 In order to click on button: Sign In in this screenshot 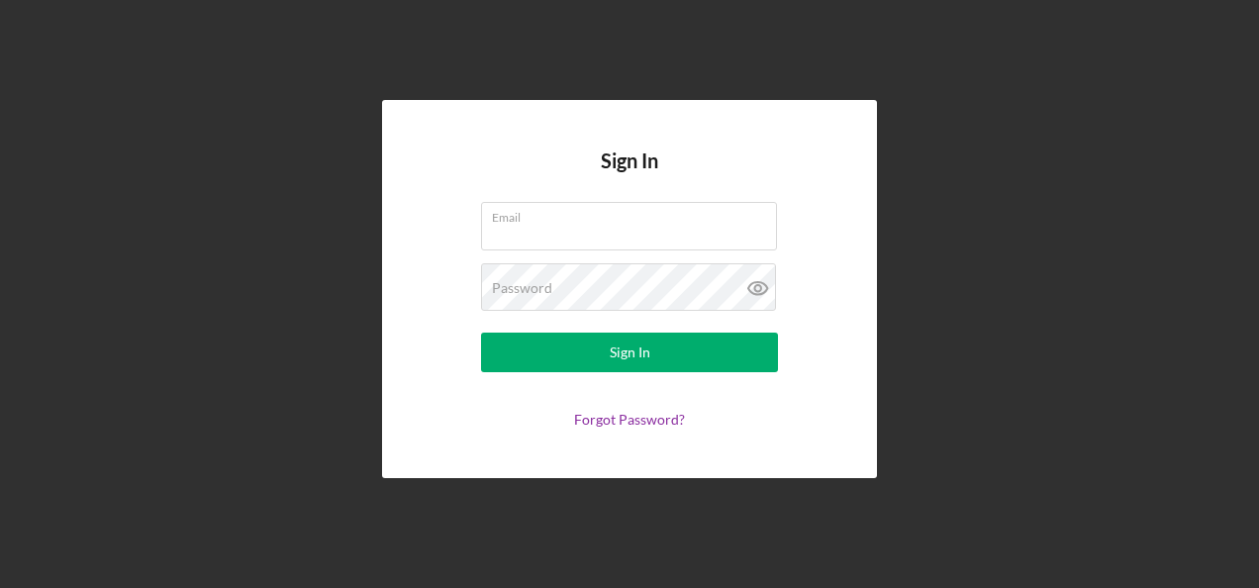, I will do `click(629, 352)`.